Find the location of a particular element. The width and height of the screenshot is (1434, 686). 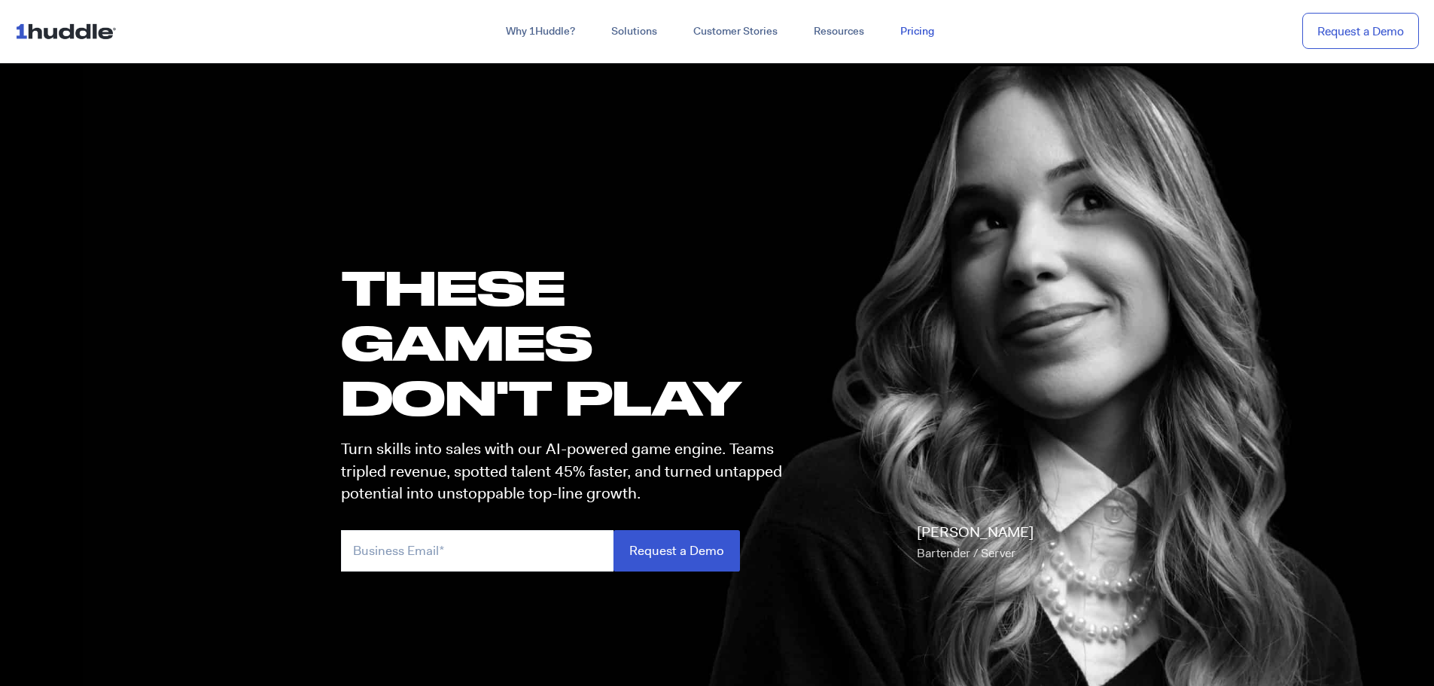

a: Solutions is located at coordinates (634, 32).